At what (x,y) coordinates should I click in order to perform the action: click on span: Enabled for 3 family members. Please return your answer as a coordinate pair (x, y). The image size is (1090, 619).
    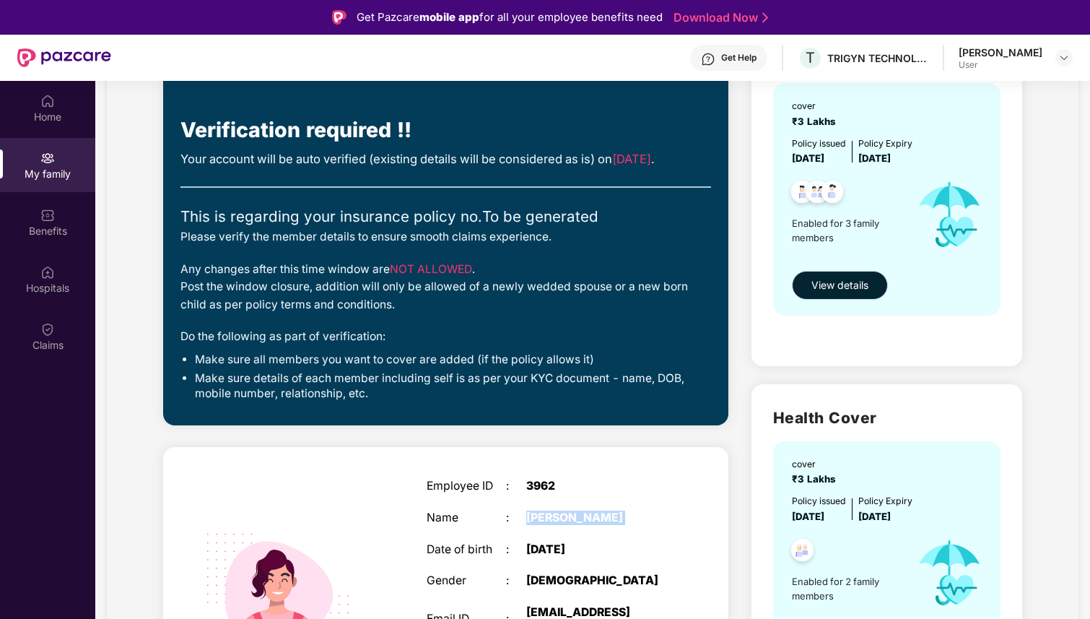
    Looking at the image, I should click on (848, 230).